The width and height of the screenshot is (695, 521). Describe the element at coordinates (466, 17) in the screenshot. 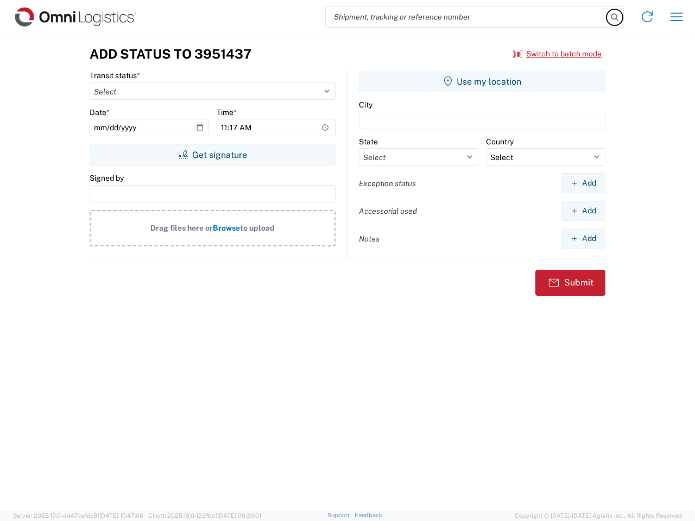

I see `input: Shipment, tracking or reference number` at that location.